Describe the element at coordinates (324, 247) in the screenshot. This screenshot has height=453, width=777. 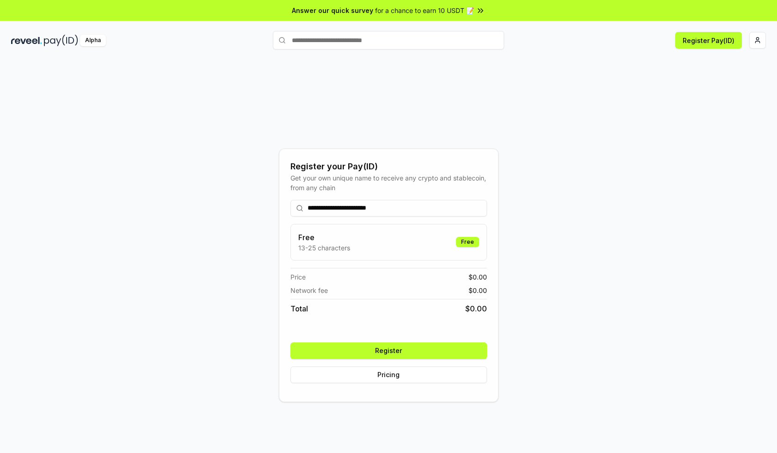
I see `p: 13-25 characters` at that location.